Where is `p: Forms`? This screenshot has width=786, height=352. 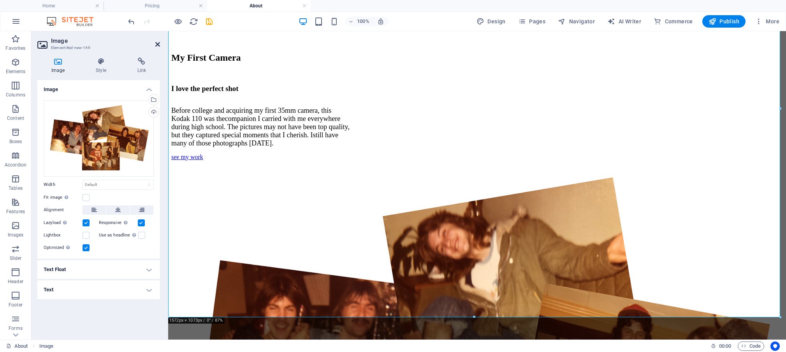 p: Forms is located at coordinates (16, 329).